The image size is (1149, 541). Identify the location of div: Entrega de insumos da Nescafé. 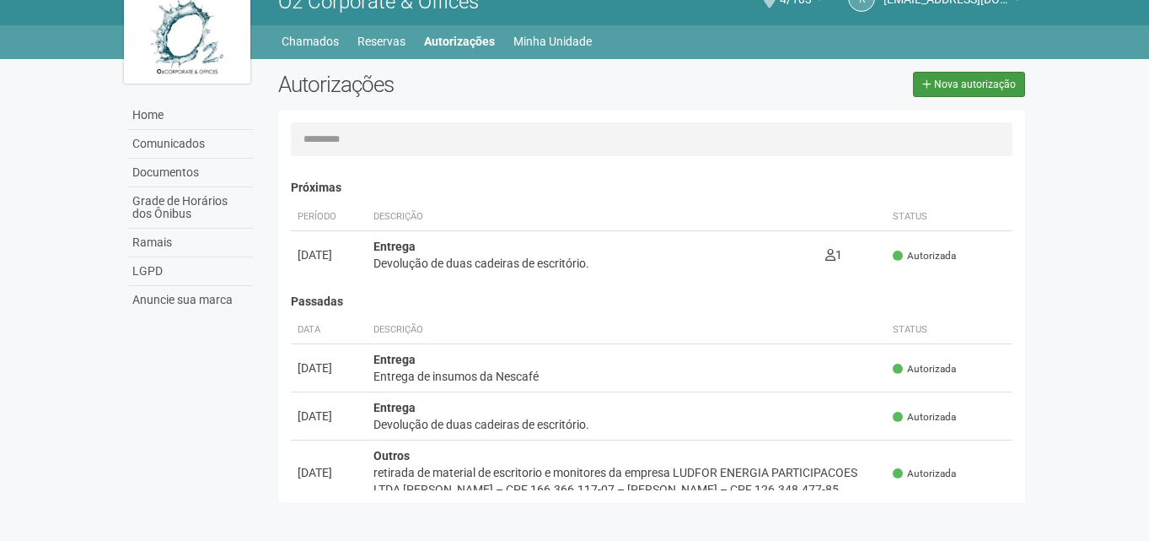
(627, 376).